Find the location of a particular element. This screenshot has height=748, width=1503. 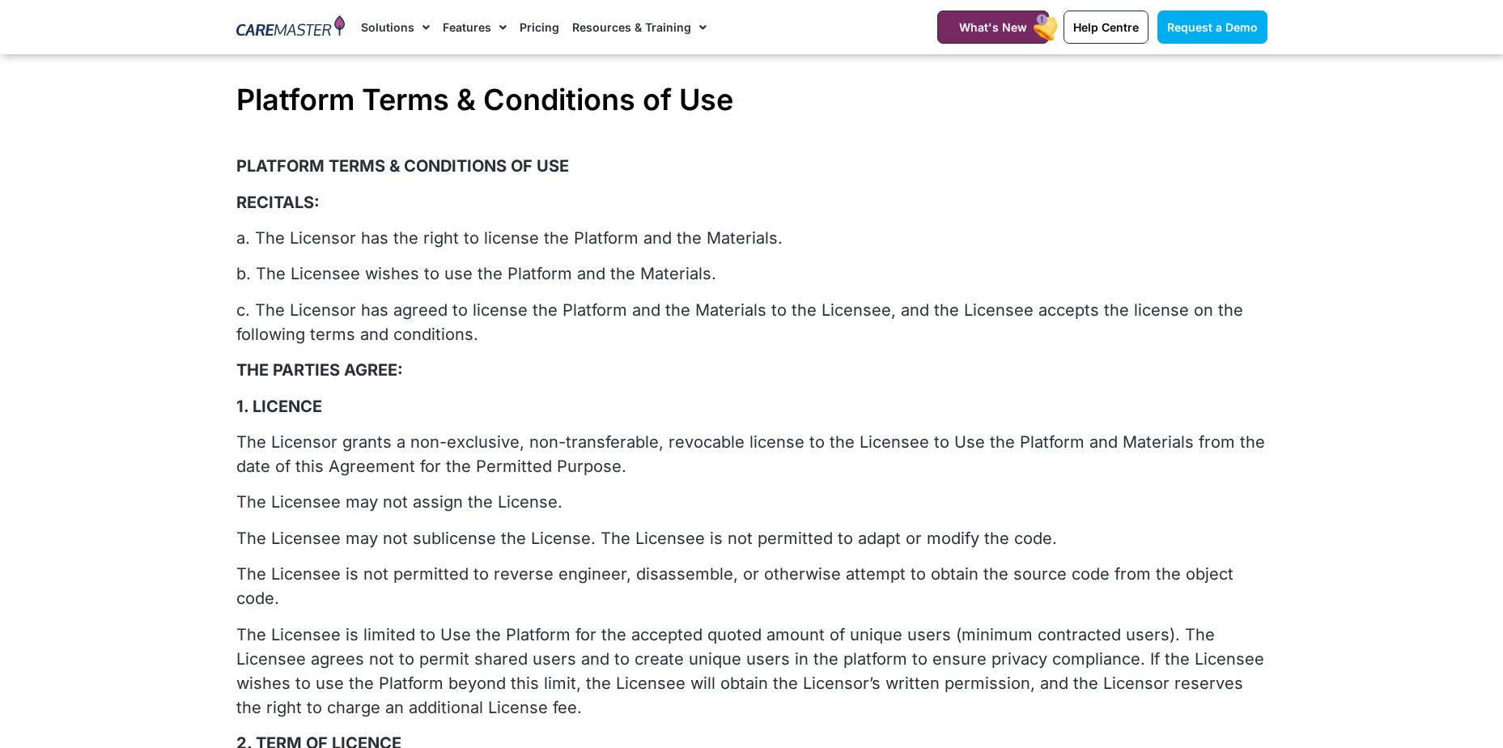

b: PLATFORM TERMS & CONDITIONS OF USE is located at coordinates (402, 166).